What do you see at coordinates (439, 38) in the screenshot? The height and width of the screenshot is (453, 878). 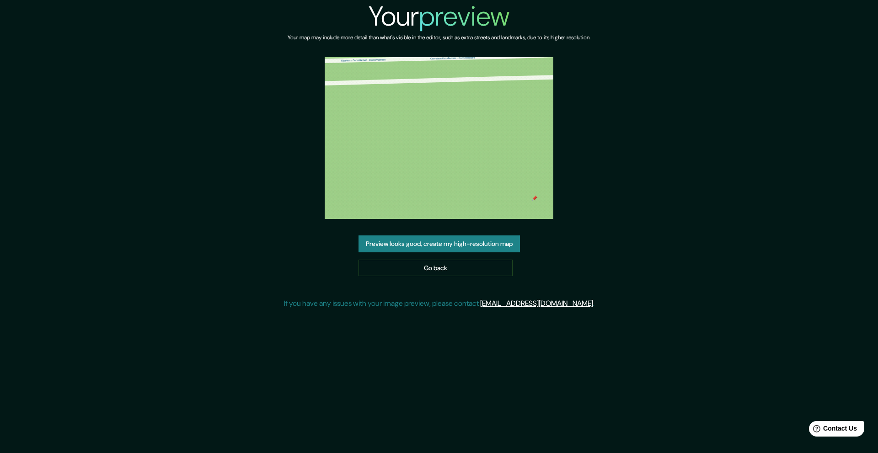 I see `h6: Your map may include more detail than what's visible in the editor, such as extra streets and lan...` at bounding box center [439, 38].